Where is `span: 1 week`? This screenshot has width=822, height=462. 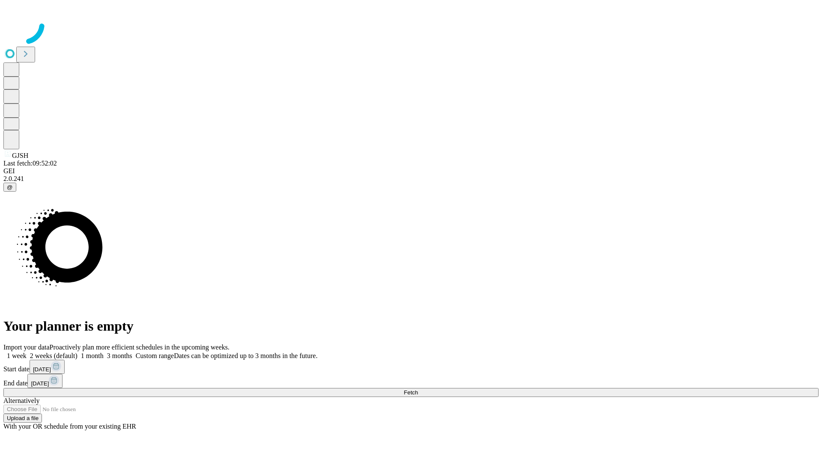
span: 1 week is located at coordinates (17, 356).